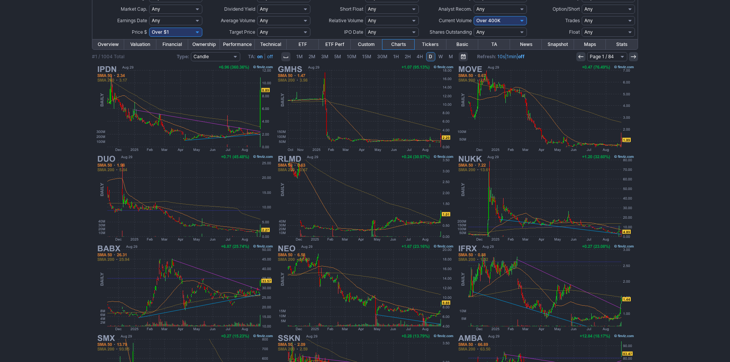 Image resolution: width=730 pixels, height=362 pixels. Describe the element at coordinates (335, 44) in the screenshot. I see `a: ETF Perf` at that location.